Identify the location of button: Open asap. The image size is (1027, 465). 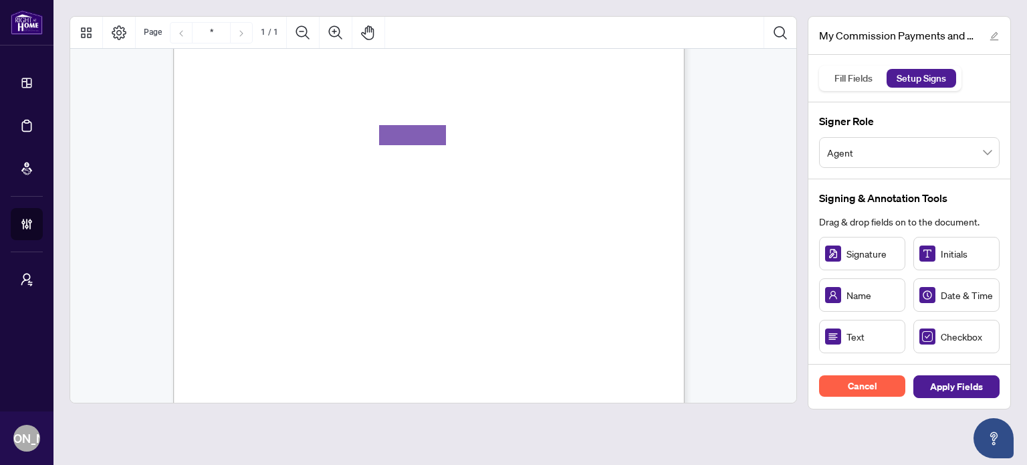
(993, 438).